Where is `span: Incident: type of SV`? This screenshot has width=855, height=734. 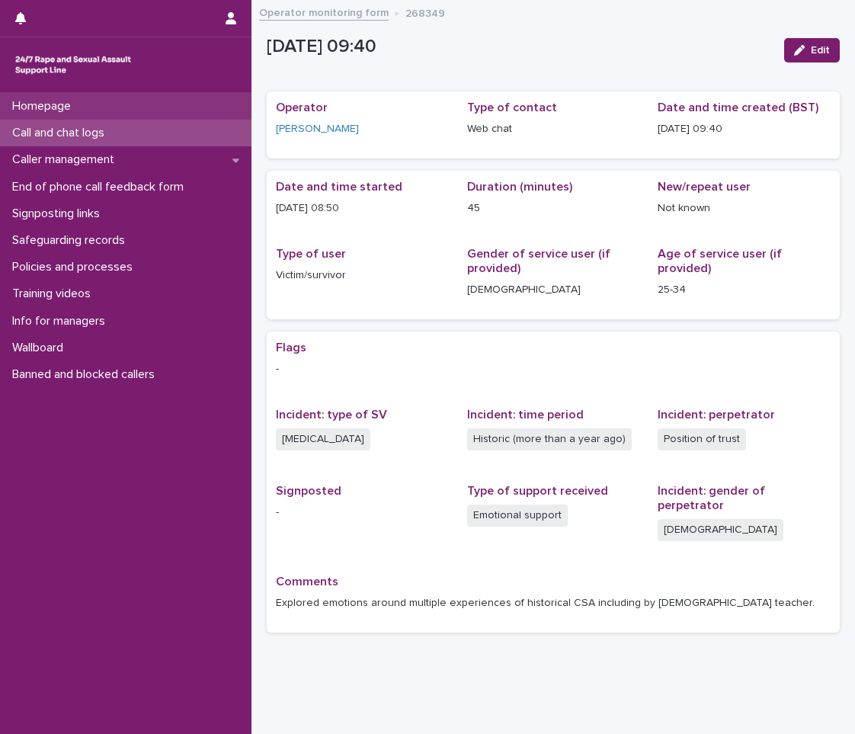
span: Incident: type of SV is located at coordinates (331, 414).